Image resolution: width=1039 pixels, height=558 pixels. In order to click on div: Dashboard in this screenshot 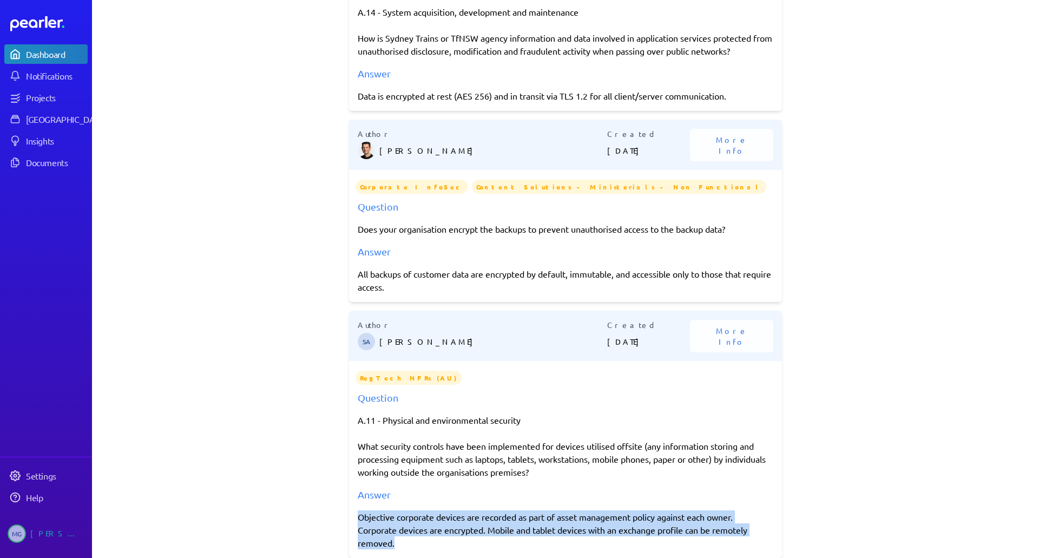, I will do `click(56, 54)`.